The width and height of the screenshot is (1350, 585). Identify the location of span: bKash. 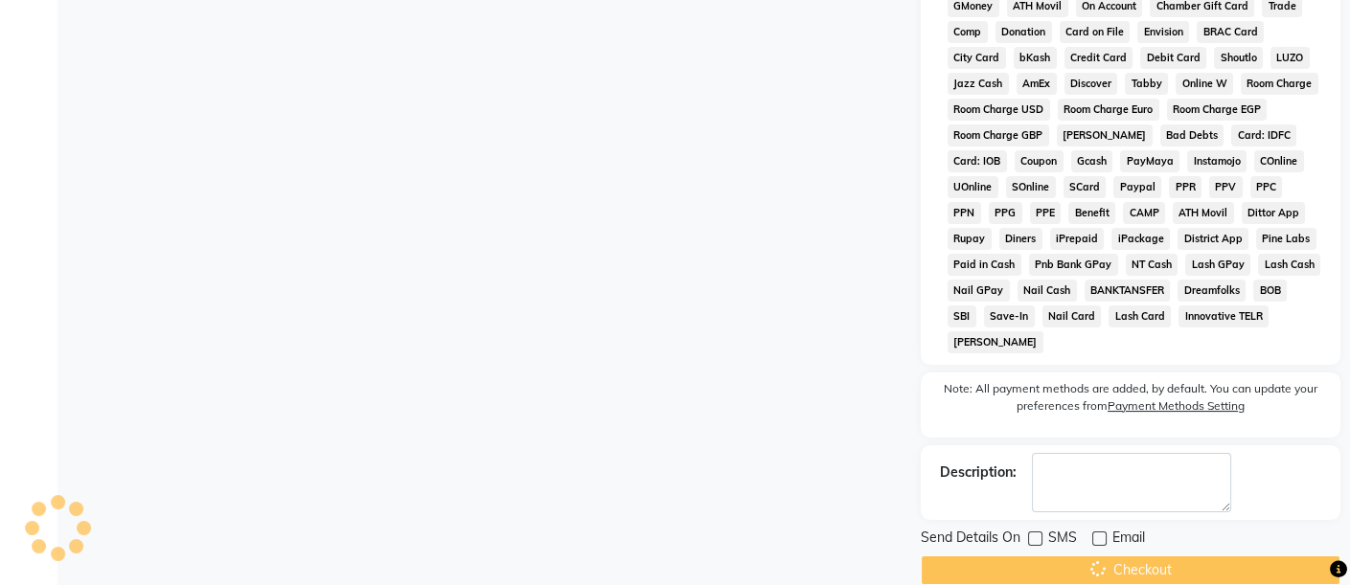
(1035, 57).